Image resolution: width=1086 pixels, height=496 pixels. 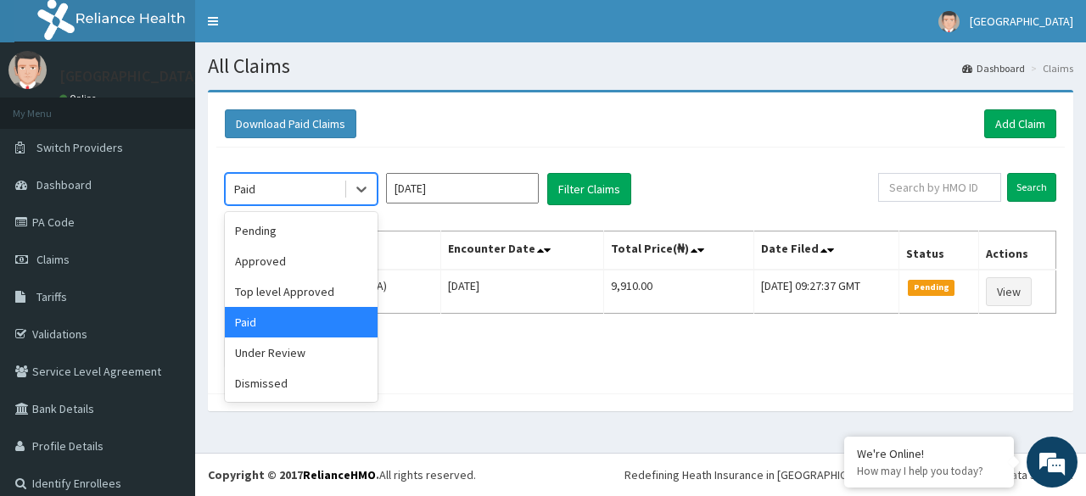 I want to click on th: Date Filed, so click(x=826, y=251).